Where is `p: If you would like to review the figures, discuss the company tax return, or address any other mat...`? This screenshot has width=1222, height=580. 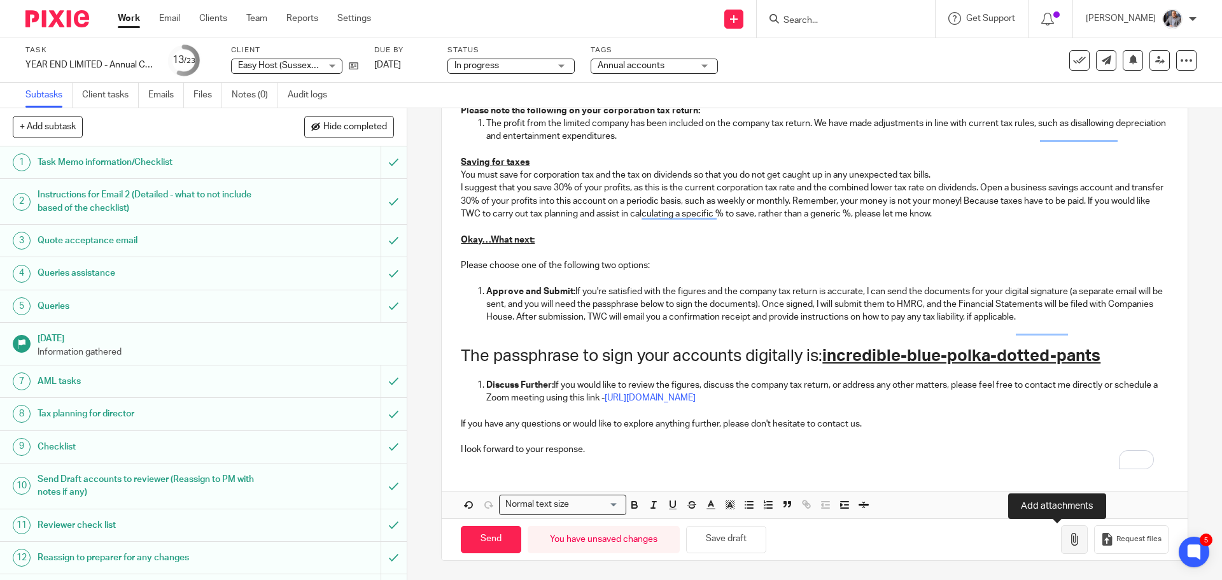 p: If you would like to review the figures, discuss the company tax return, or address any other mat... is located at coordinates (827, 391).